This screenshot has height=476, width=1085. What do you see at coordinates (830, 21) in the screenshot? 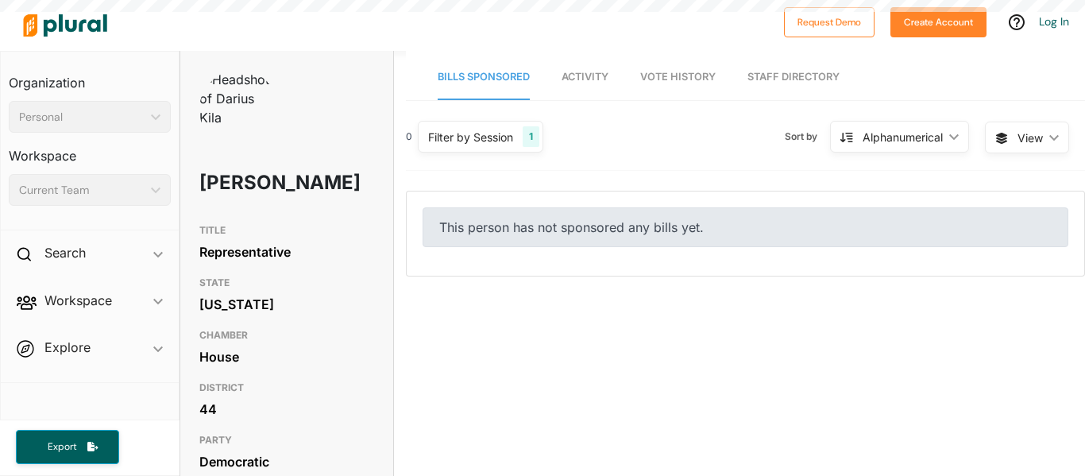
I see `a: Request Demo` at bounding box center [830, 21].